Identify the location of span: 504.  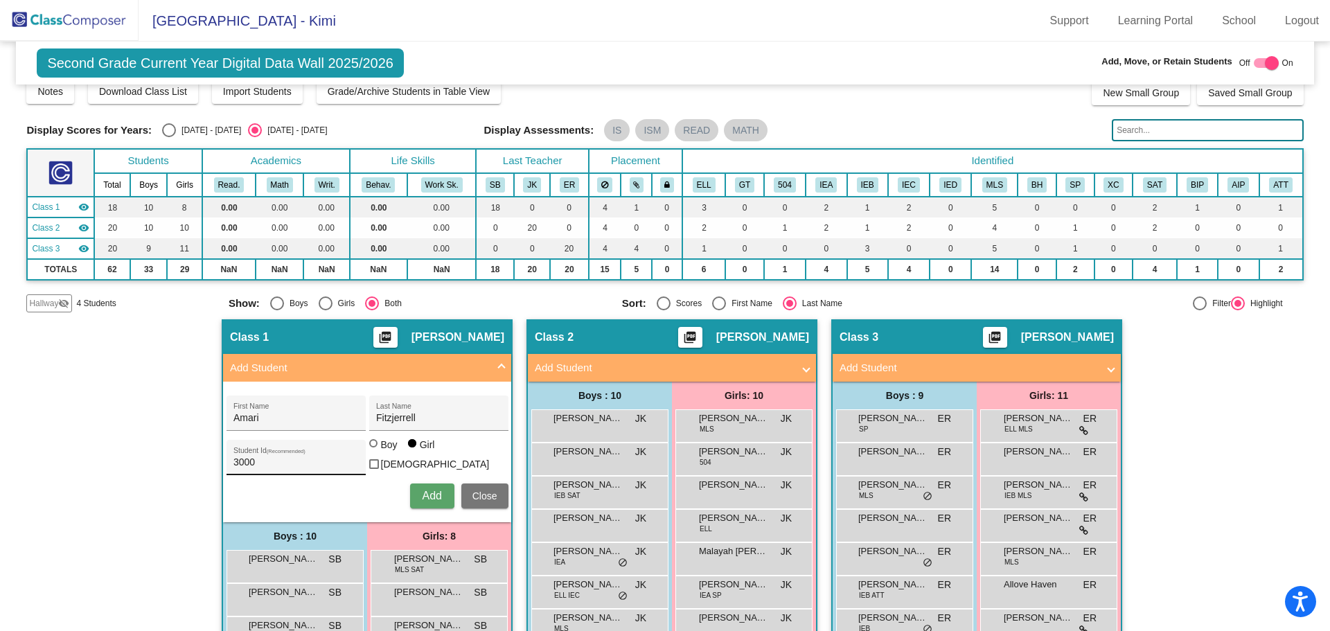
(705, 462).